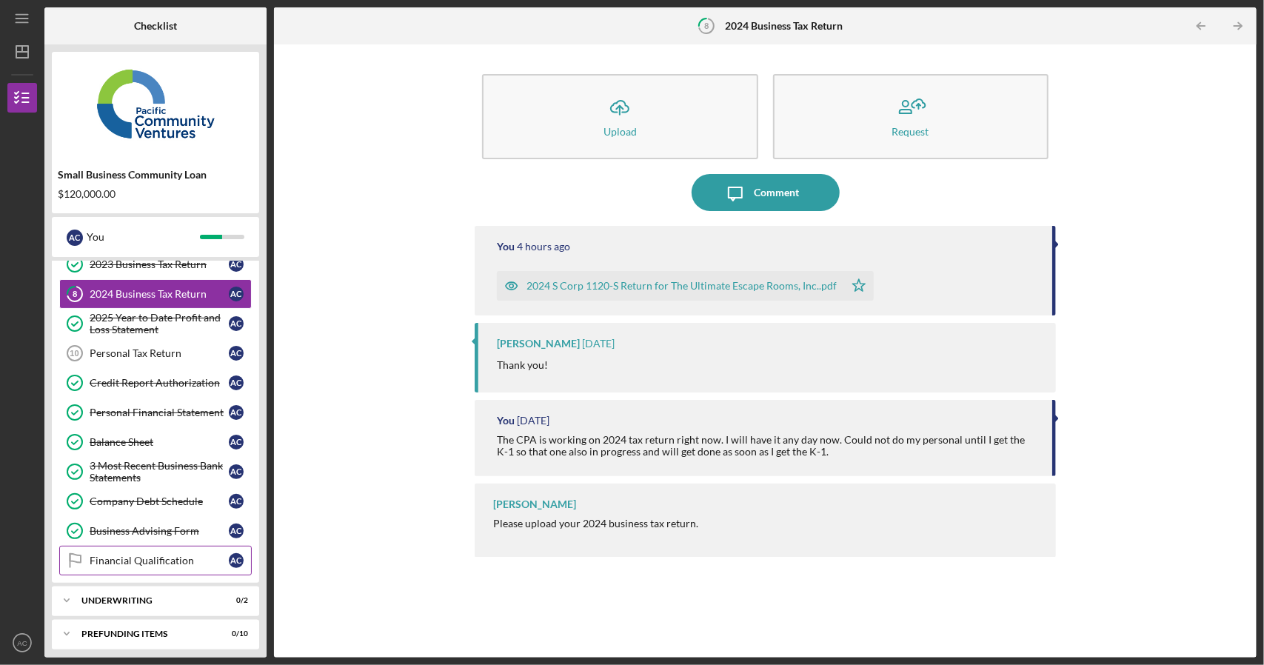 The width and height of the screenshot is (1264, 665). Describe the element at coordinates (155, 353) in the screenshot. I see `a: 10Personal Tax ReturnAC` at that location.